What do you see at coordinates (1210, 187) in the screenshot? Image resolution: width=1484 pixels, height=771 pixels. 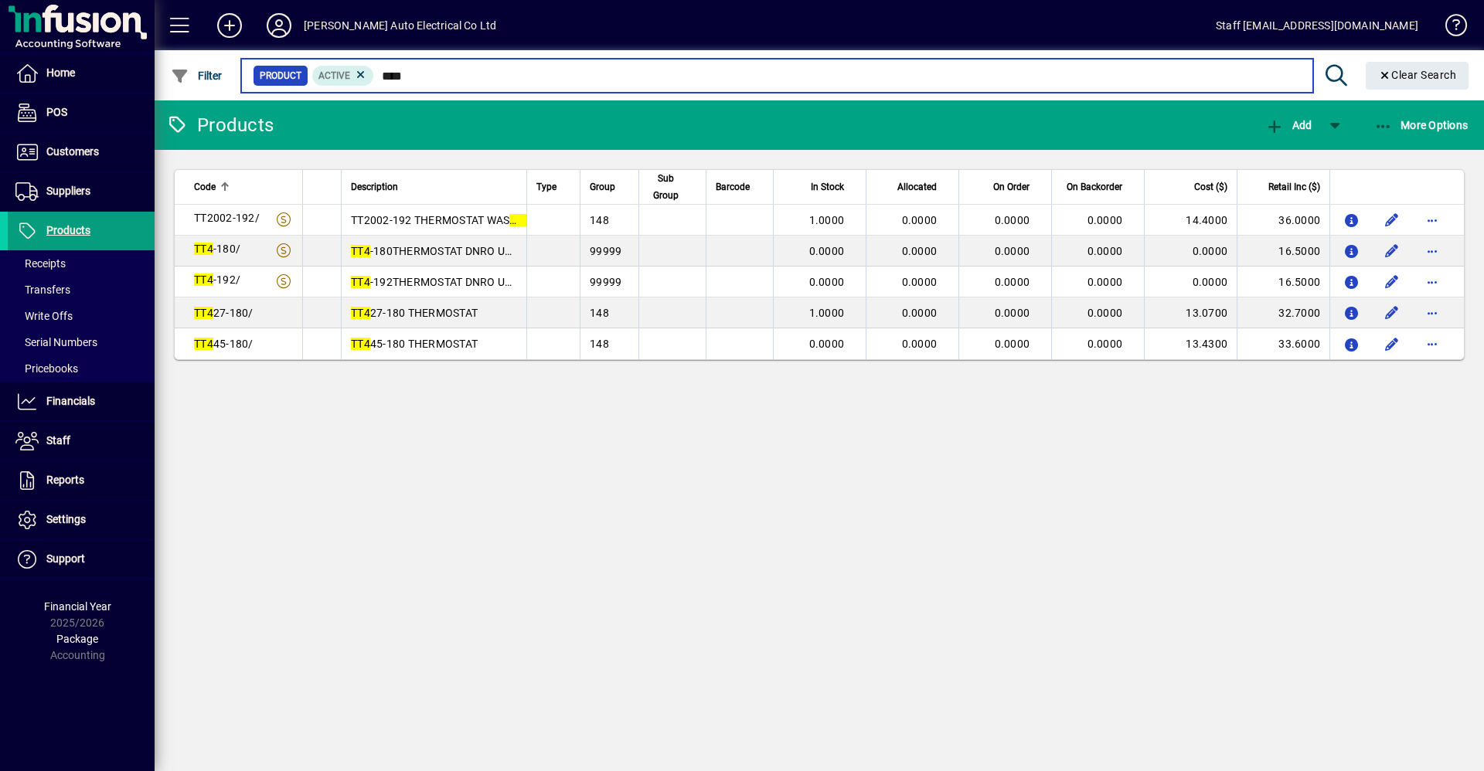 I see `span: Cost ($)` at bounding box center [1210, 187].